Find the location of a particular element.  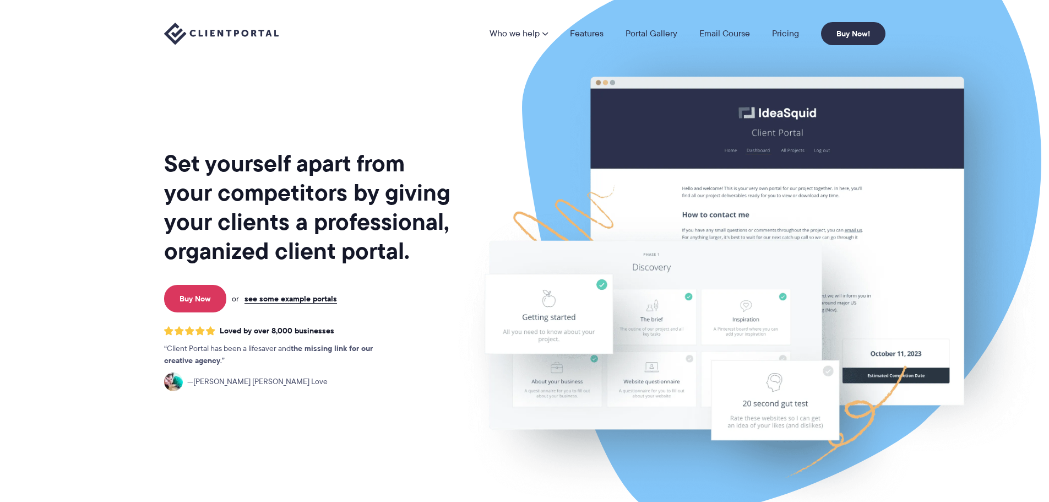

a: Features is located at coordinates (586, 34).